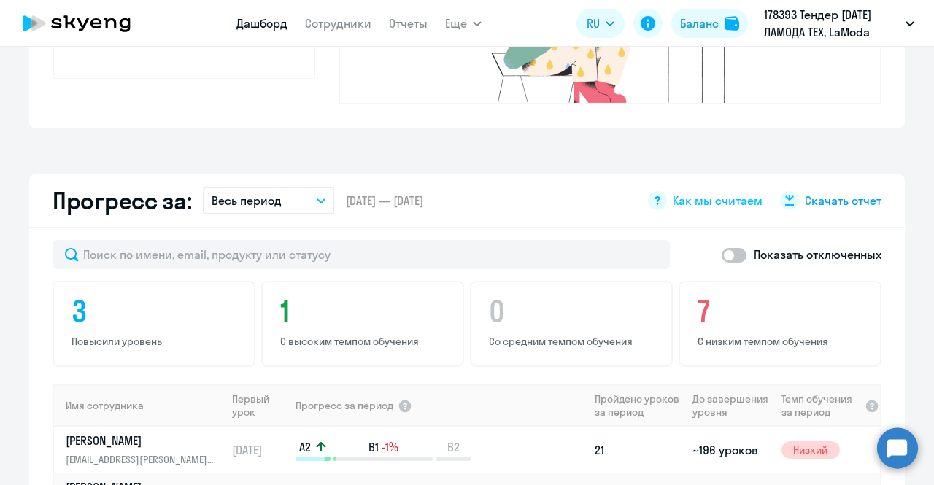 The height and width of the screenshot is (485, 934). Describe the element at coordinates (601, 23) in the screenshot. I see `button: RU` at that location.